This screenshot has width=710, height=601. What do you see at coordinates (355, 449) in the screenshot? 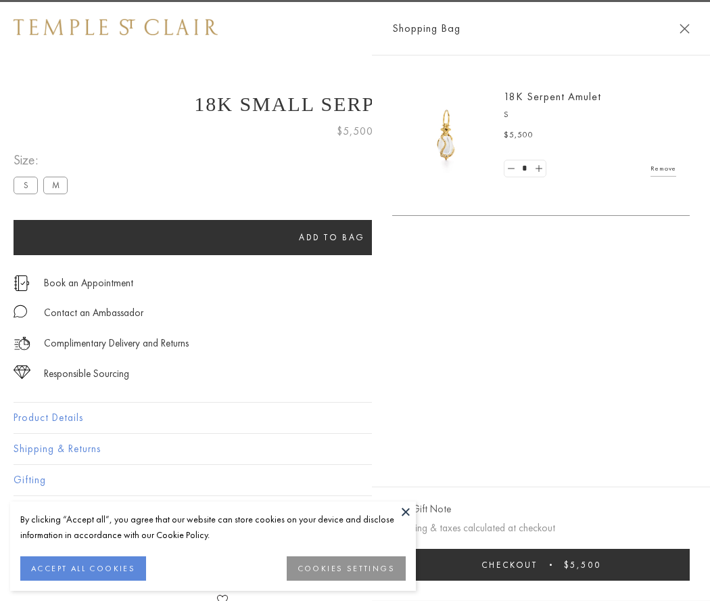
I see `button: Shipping & Returns` at bounding box center [355, 449].